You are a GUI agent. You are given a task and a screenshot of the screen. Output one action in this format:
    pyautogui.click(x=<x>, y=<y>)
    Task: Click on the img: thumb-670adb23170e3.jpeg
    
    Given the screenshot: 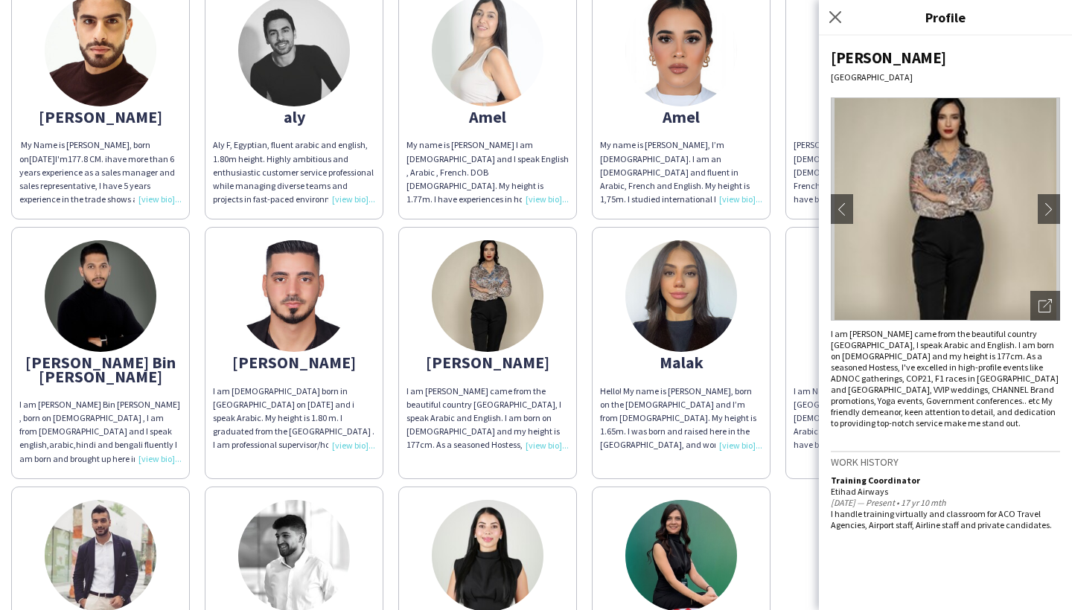 What is the action you would take?
    pyautogui.click(x=681, y=296)
    